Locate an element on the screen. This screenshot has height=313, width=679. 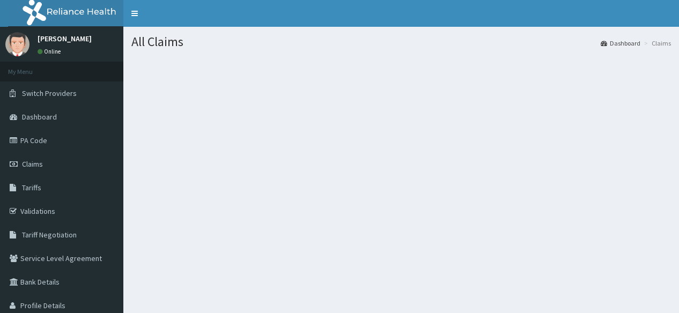
span: Tariff Negotiation is located at coordinates (49, 235).